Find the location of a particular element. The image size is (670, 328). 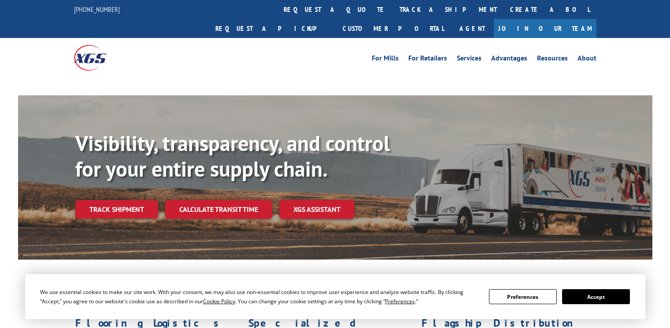

a: Resources is located at coordinates (553, 60).